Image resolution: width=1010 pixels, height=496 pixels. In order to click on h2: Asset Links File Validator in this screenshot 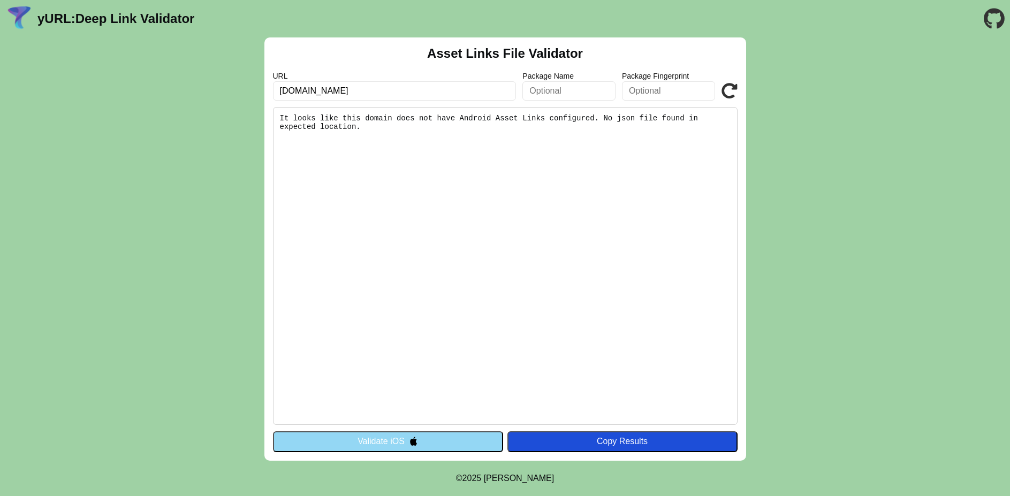, I will do `click(505, 54)`.